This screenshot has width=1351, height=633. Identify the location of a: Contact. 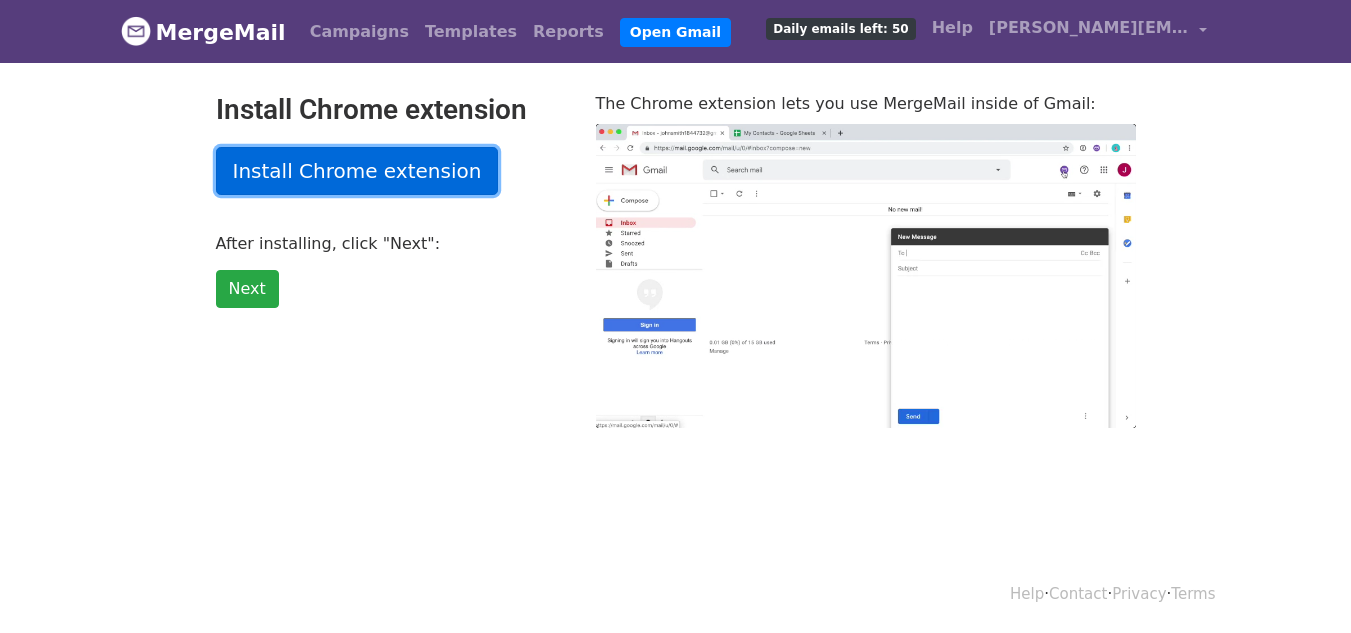
(1078, 594).